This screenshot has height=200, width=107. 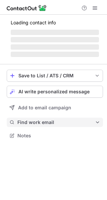 I want to click on span: AI write personalized message, so click(x=54, y=92).